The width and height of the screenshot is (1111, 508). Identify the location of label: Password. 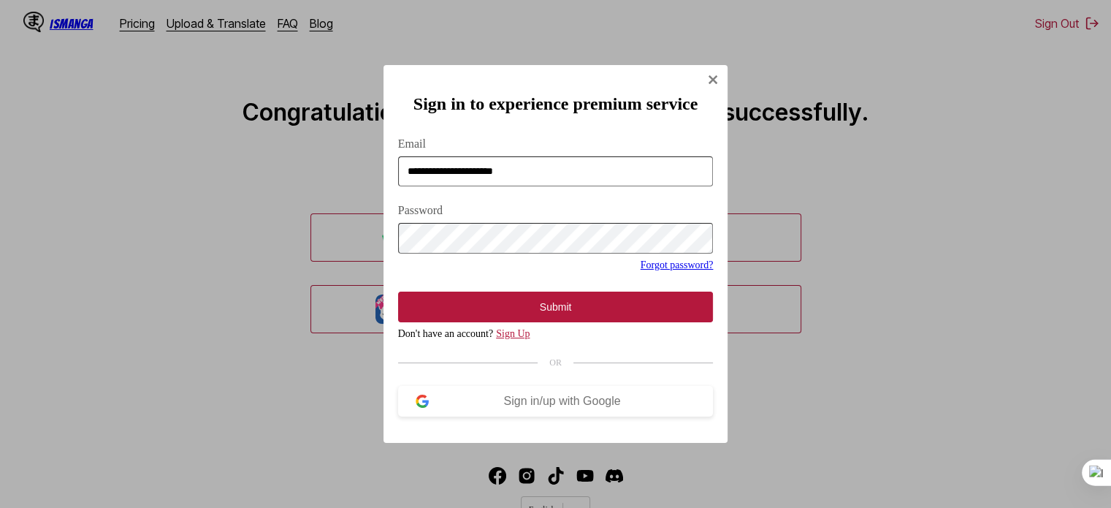
(556, 210).